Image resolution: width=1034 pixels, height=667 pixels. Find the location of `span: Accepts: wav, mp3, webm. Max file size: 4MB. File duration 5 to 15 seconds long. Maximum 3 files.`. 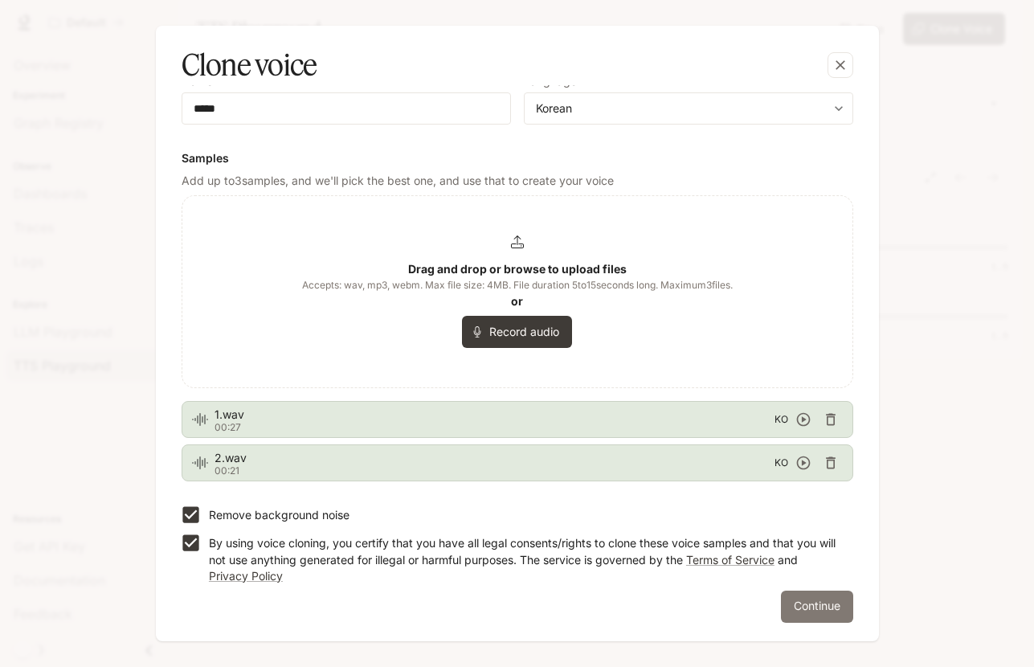

span: Accepts: wav, mp3, webm. Max file size: 4MB. File duration 5 to 15 seconds long. Maximum 3 files. is located at coordinates (517, 285).